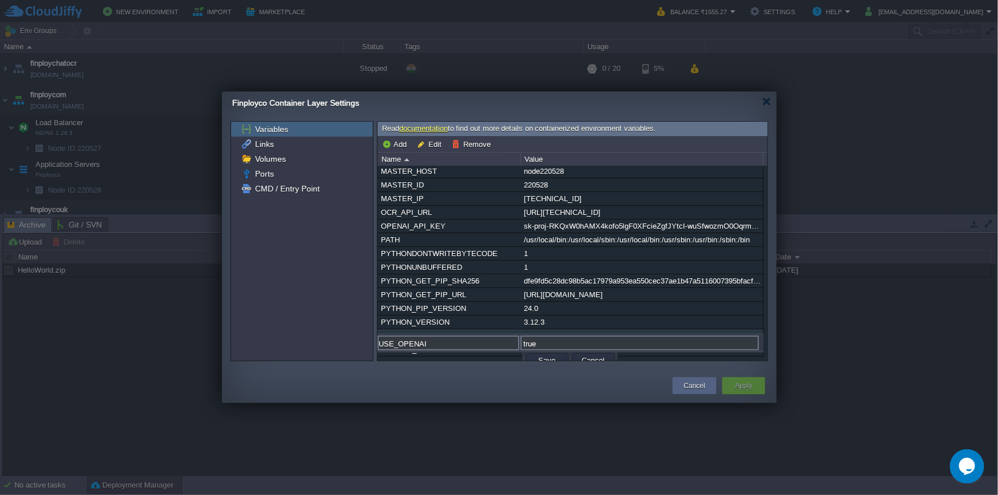 This screenshot has height=495, width=998. I want to click on div: PYTHON_GET_PIP_SHA256, so click(449, 281).